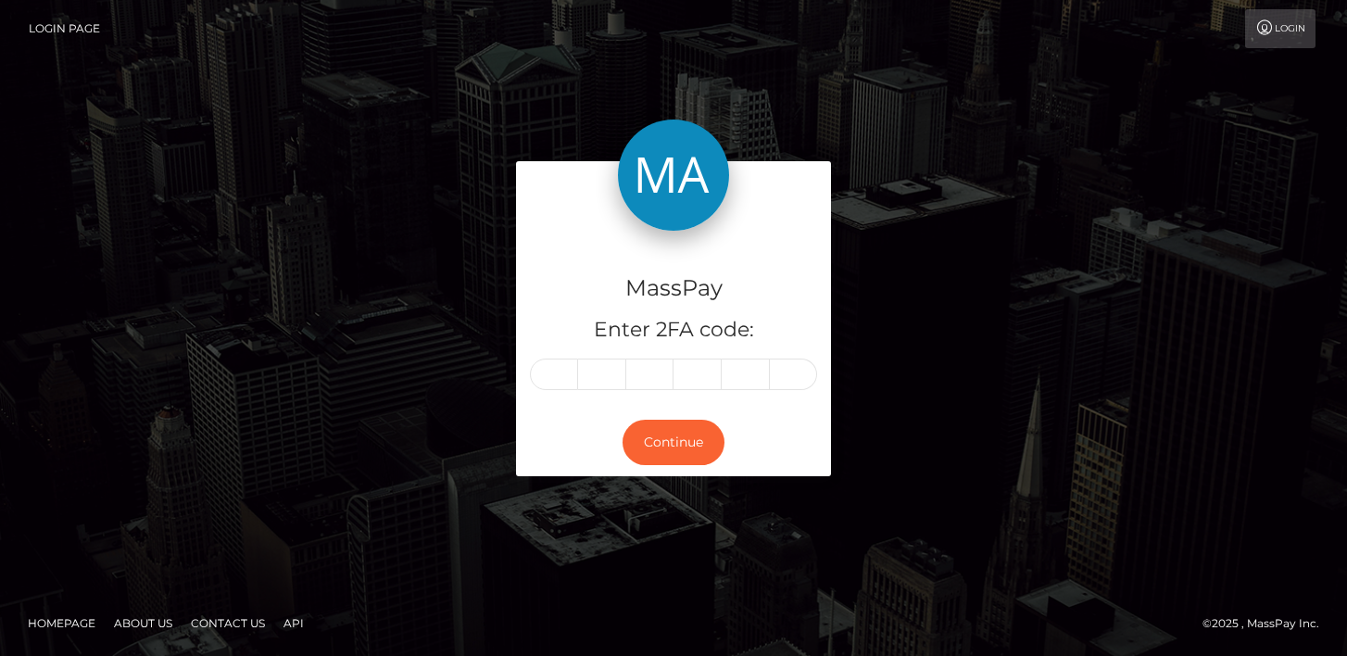  What do you see at coordinates (1280, 29) in the screenshot?
I see `a: Login` at bounding box center [1280, 29].